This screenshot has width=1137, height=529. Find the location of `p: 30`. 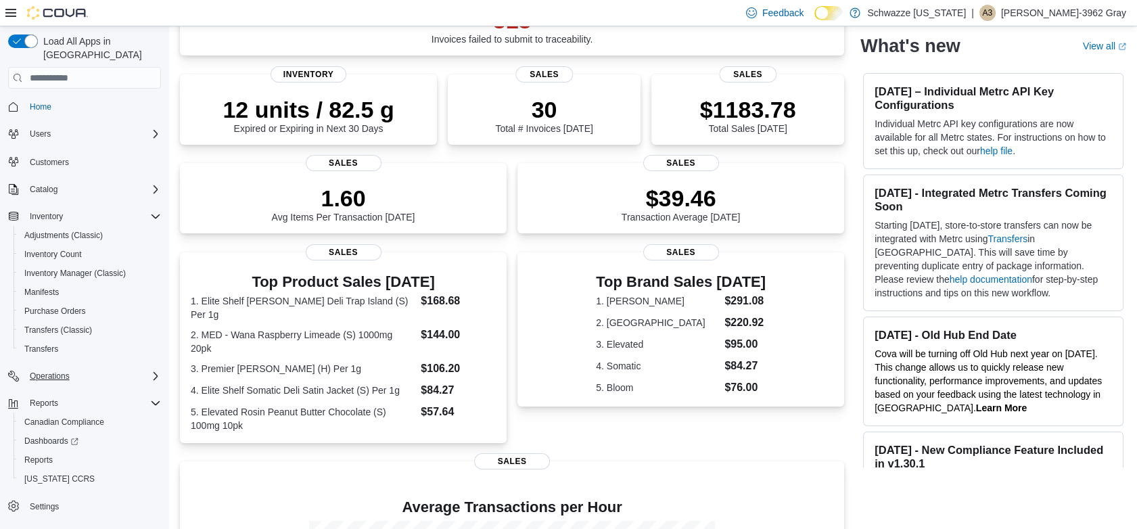

p: 30 is located at coordinates (544, 110).